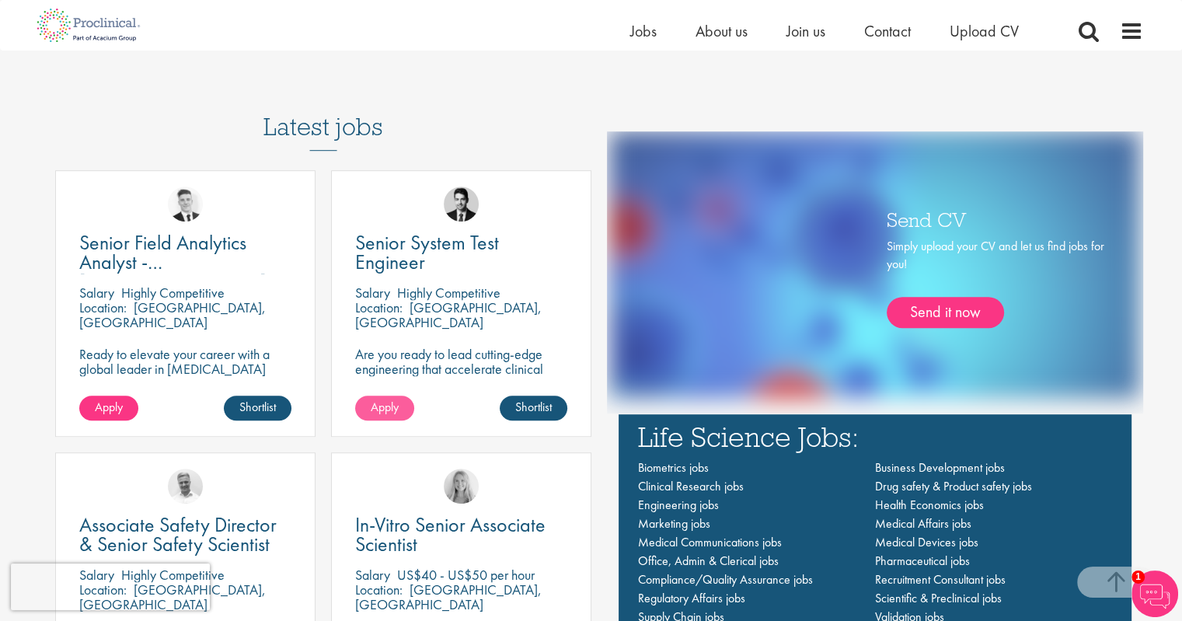 The image size is (1182, 621). Describe the element at coordinates (461, 486) in the screenshot. I see `img: Shannon Briggs` at that location.